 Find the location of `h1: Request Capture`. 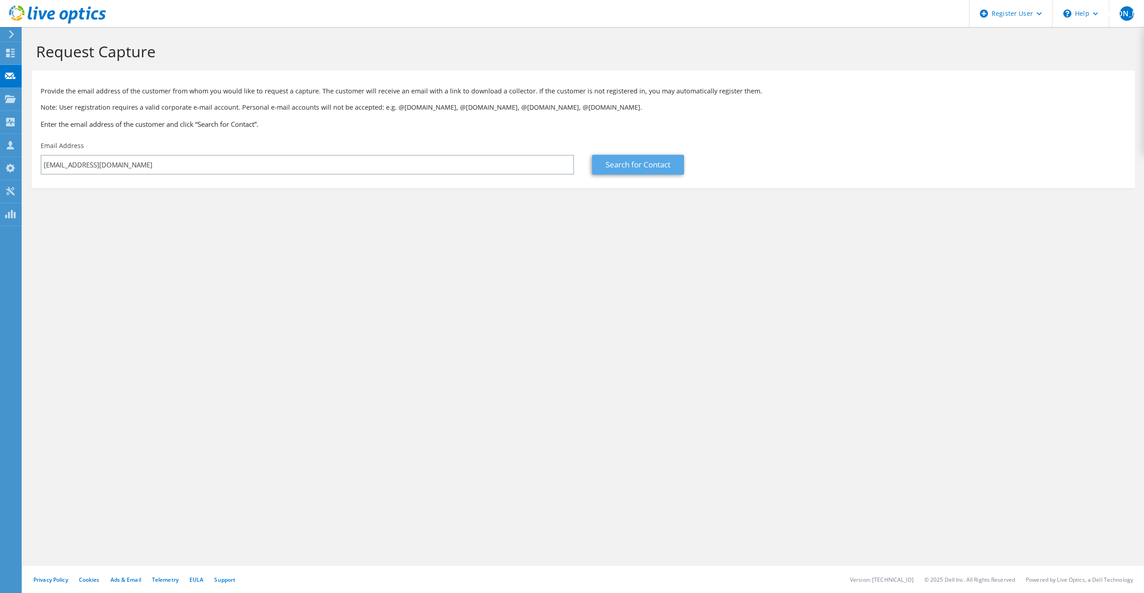

h1: Request Capture is located at coordinates (581, 51).